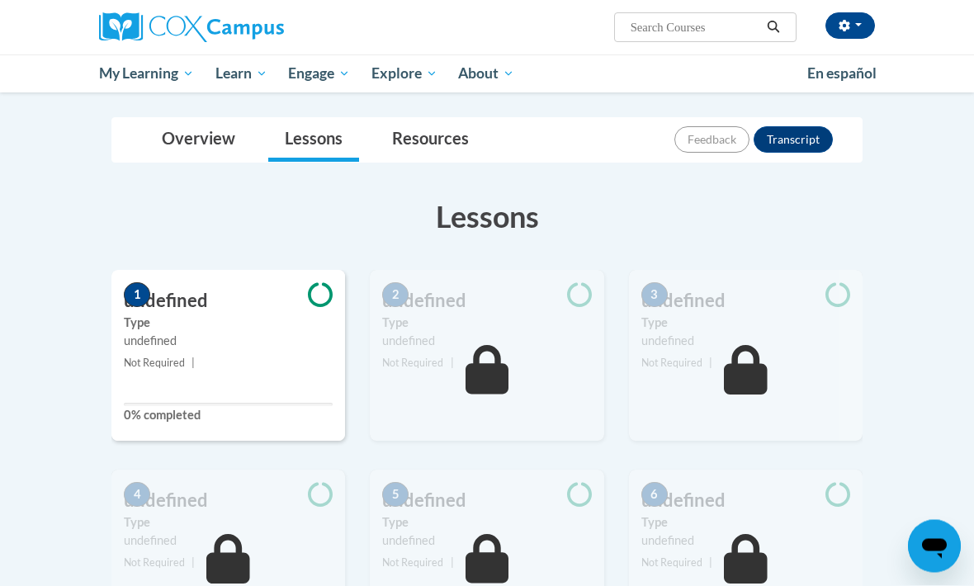 This screenshot has height=586, width=974. What do you see at coordinates (241, 73) in the screenshot?
I see `a: Learn` at bounding box center [241, 73].